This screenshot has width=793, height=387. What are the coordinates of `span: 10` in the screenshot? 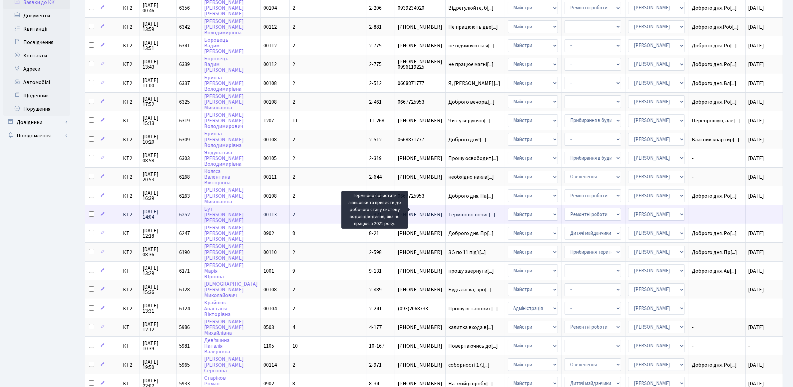 It's located at (295, 346).